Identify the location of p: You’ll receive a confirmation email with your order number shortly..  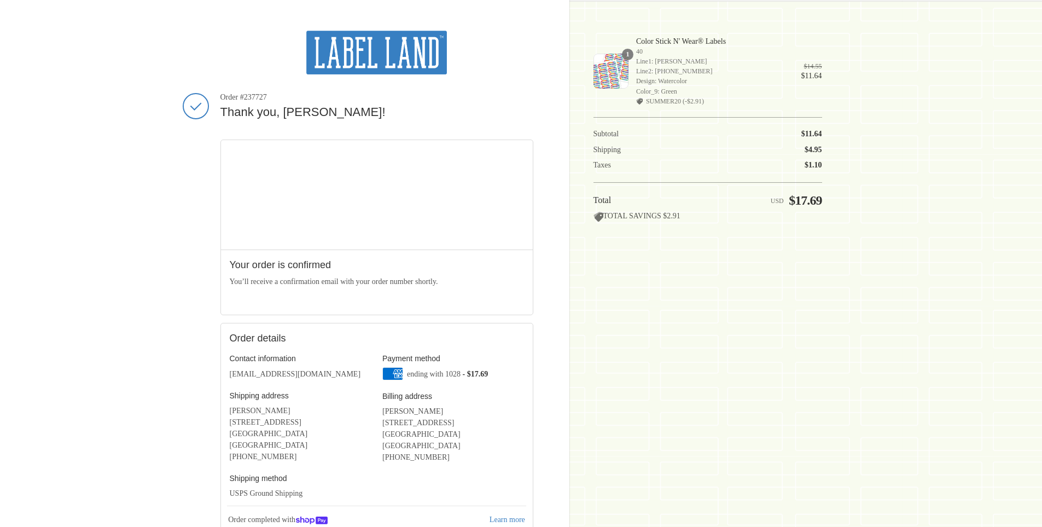
(377, 281).